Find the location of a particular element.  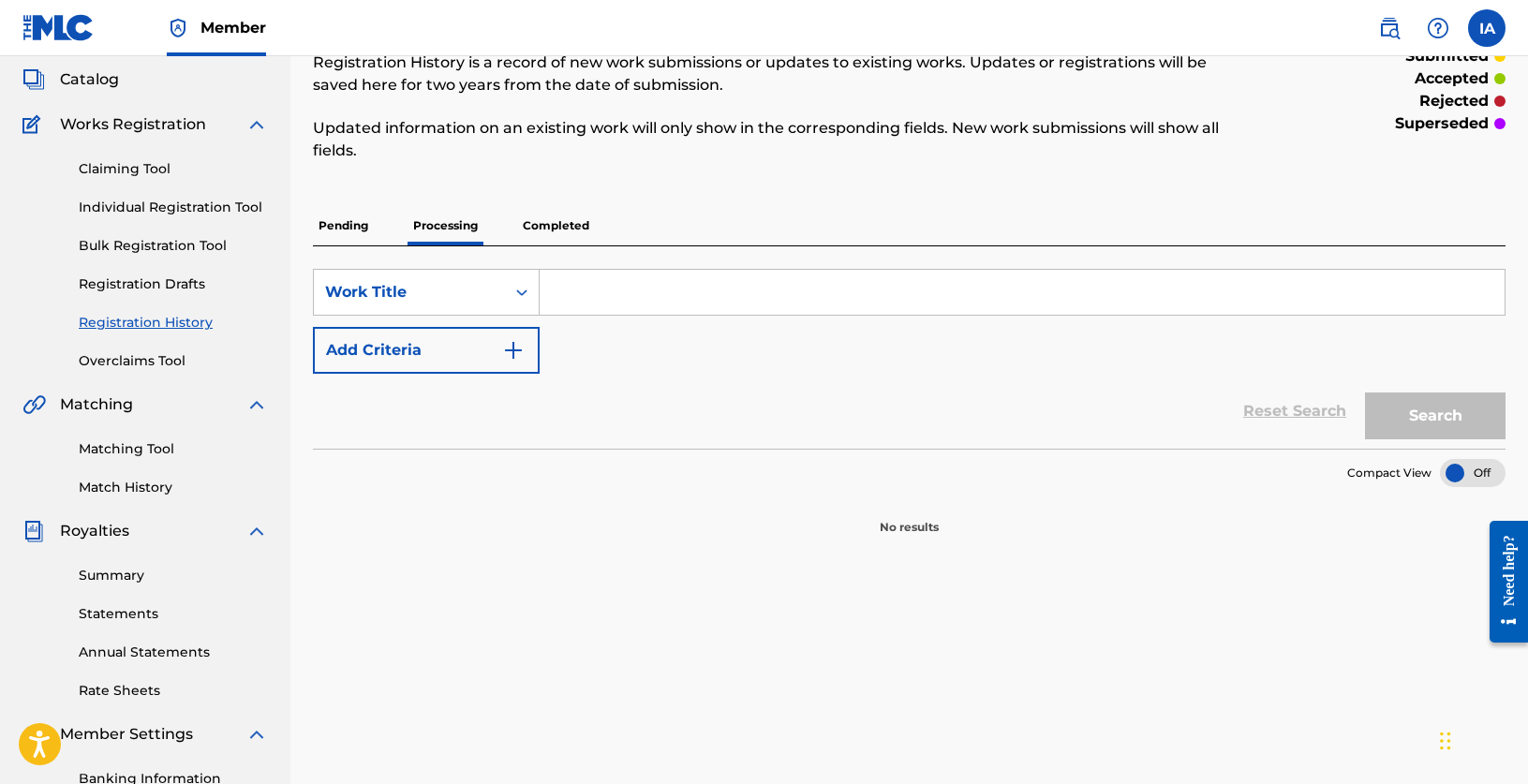

p: Registration History is a record of new work submissions or updates to existing works. Updates or... is located at coordinates (771, 74).